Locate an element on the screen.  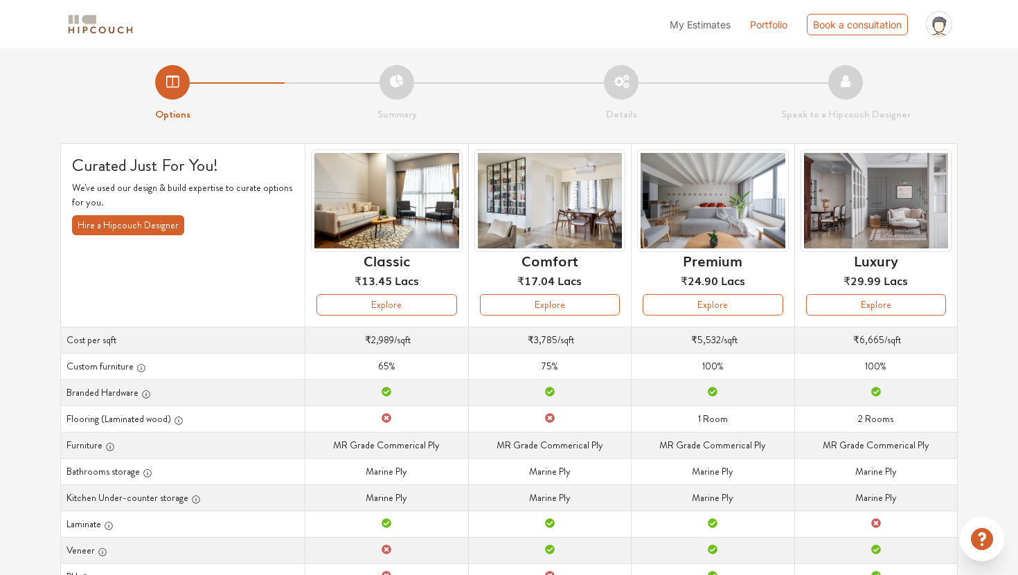
th: Kitchen Under-counter storage is located at coordinates (183, 498).